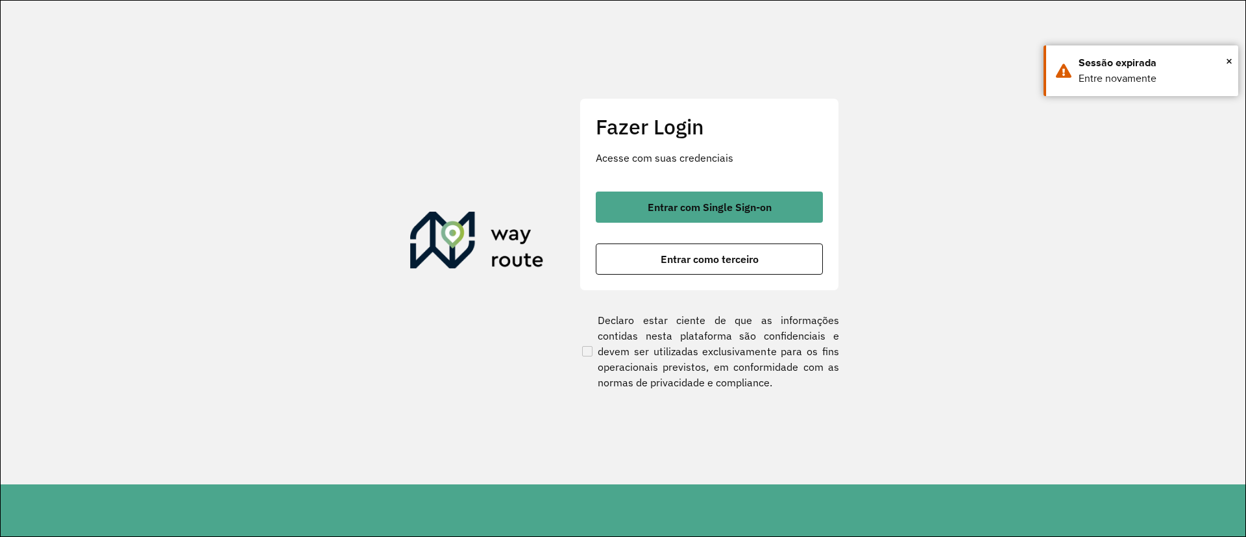 Image resolution: width=1246 pixels, height=537 pixels. What do you see at coordinates (477, 243) in the screenshot?
I see `img: Roteirizador AmbevTech` at bounding box center [477, 243].